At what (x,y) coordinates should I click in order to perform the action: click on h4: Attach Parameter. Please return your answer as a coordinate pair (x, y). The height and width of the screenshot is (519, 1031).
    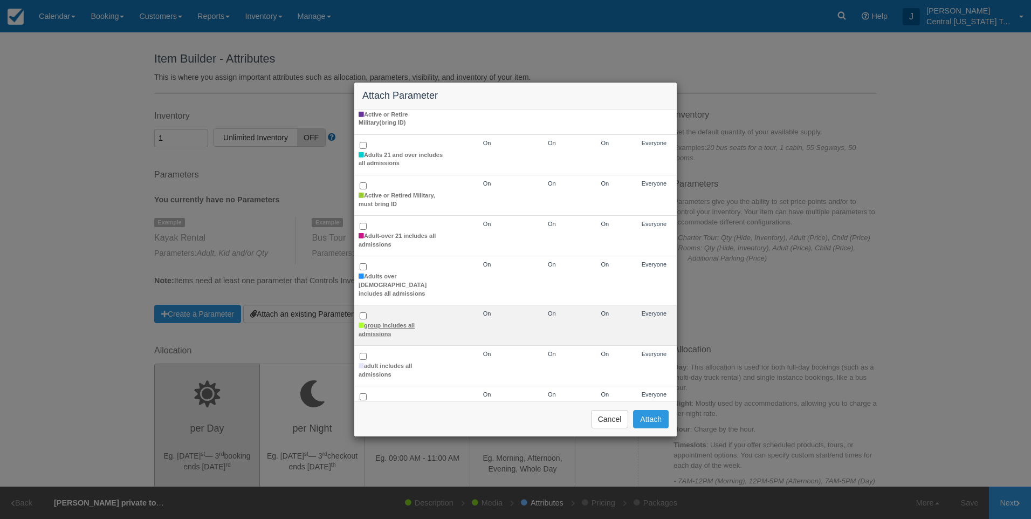
    Looking at the image, I should click on (516, 96).